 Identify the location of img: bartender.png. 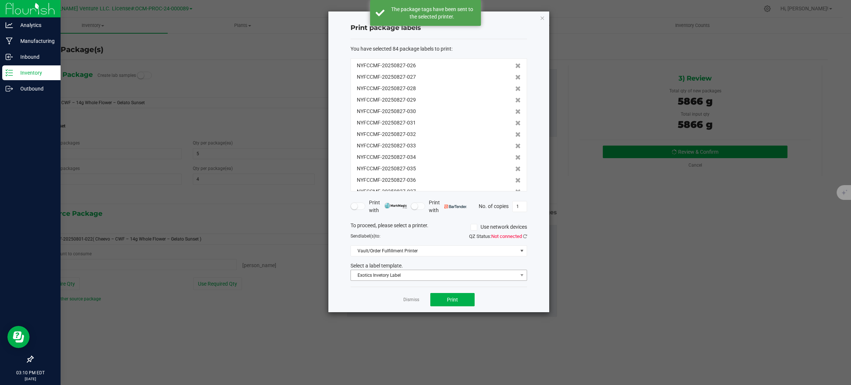
(455, 206).